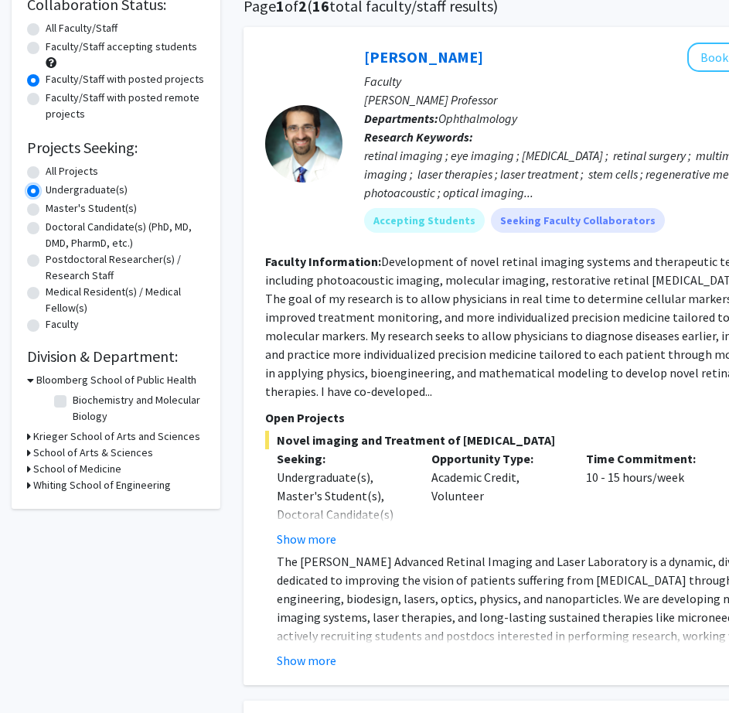 The image size is (729, 713). What do you see at coordinates (116, 380) in the screenshot?
I see `h3: Bloomberg School of Public Health` at bounding box center [116, 380].